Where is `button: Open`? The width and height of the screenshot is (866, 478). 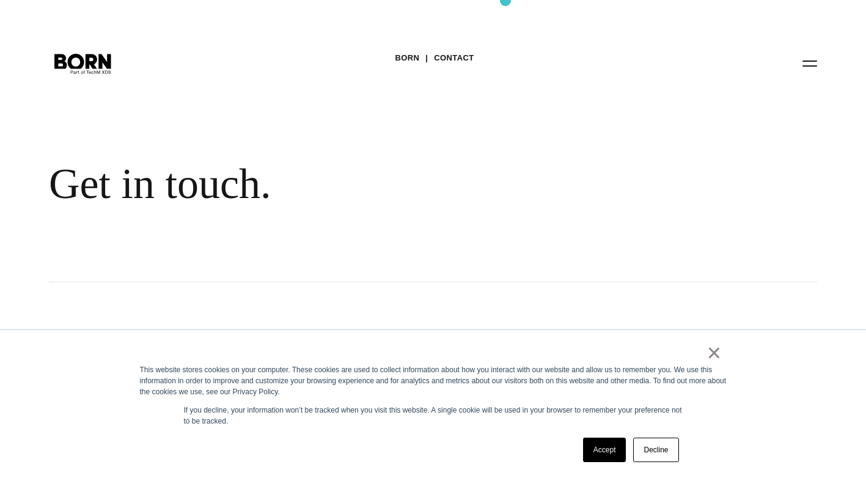 button: Open is located at coordinates (810, 63).